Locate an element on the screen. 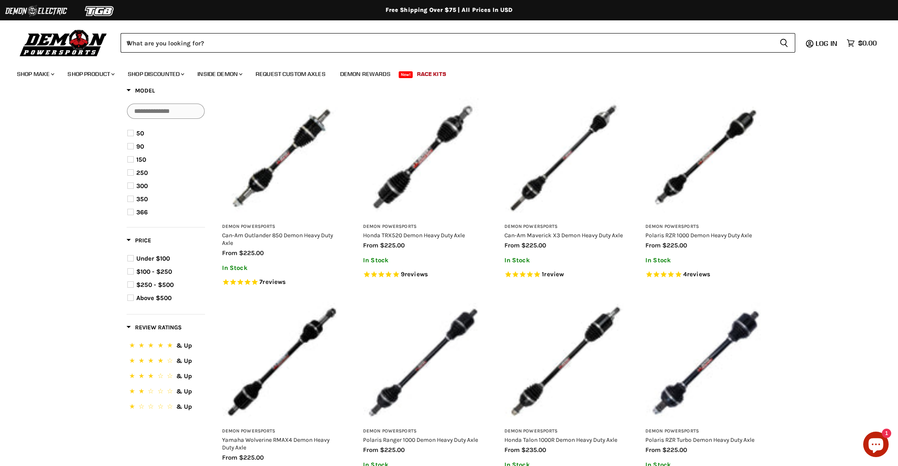 The height and width of the screenshot is (466, 898). button: Filter by Model is located at coordinates (140, 92).